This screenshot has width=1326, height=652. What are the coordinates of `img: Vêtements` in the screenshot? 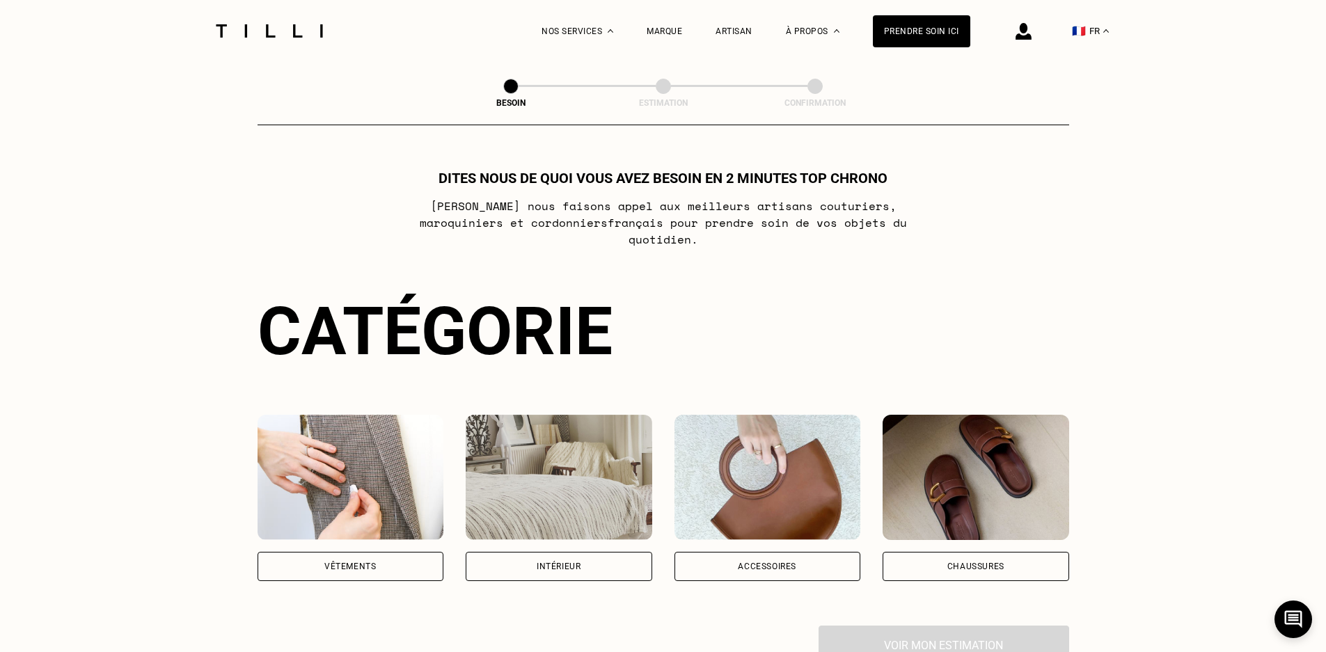 It's located at (351, 477).